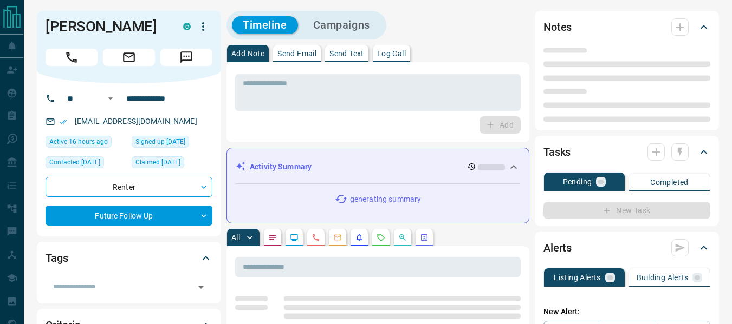 The width and height of the screenshot is (732, 324). What do you see at coordinates (577, 278) in the screenshot?
I see `p: Listing Alerts` at bounding box center [577, 278].